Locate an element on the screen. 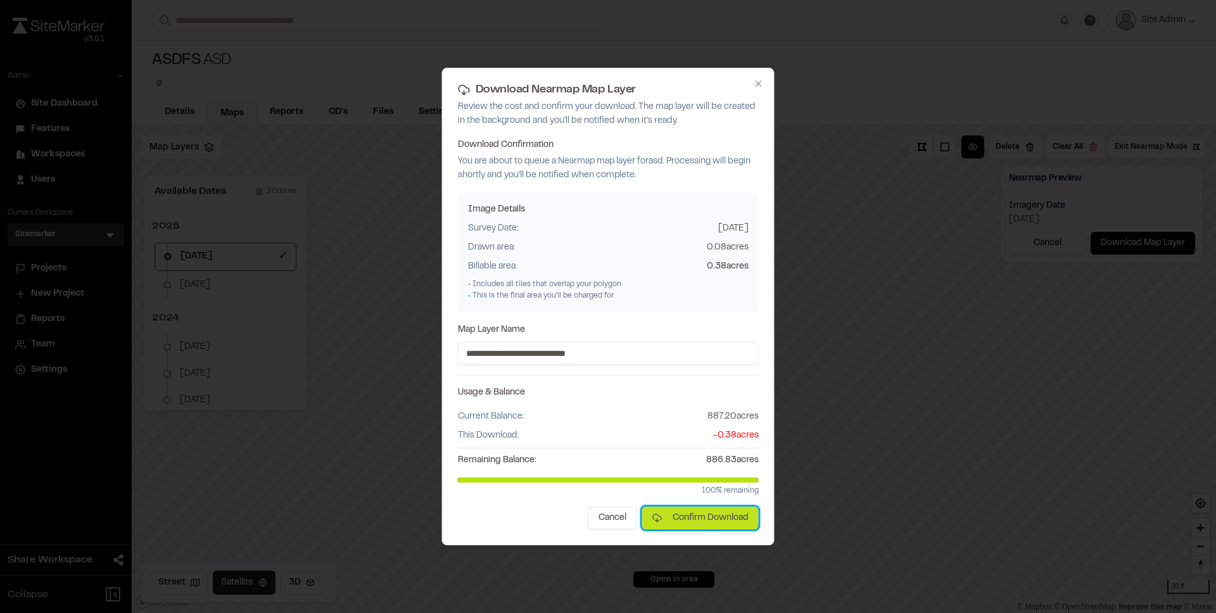 Image resolution: width=1216 pixels, height=613 pixels. p: 100 % remaining is located at coordinates (608, 491).